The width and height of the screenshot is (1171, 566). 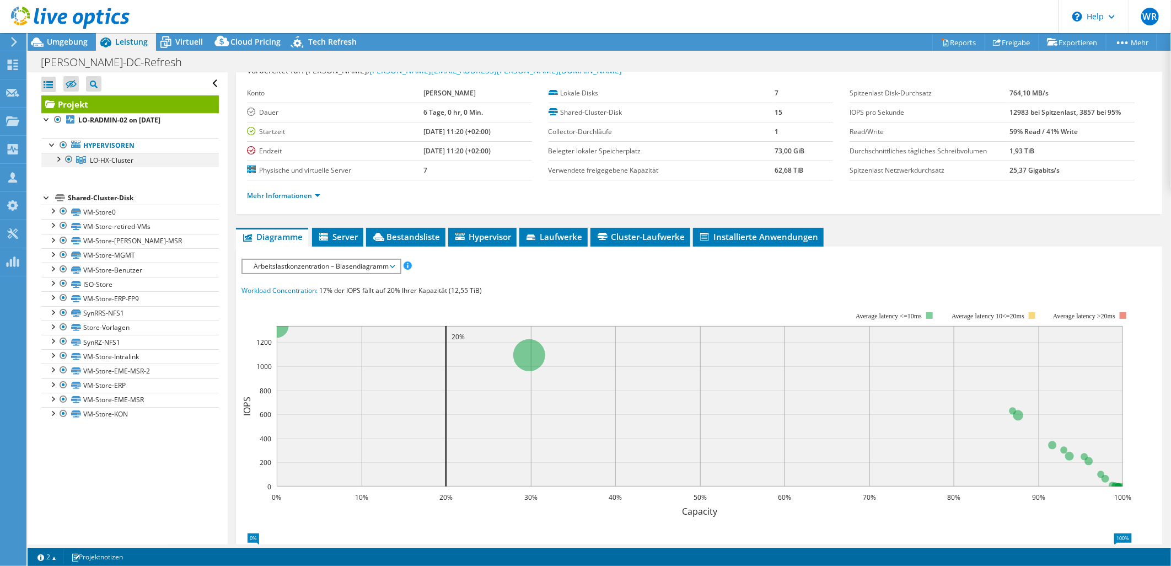 What do you see at coordinates (789, 170) in the screenshot?
I see `b: 62,68 TiB` at bounding box center [789, 170].